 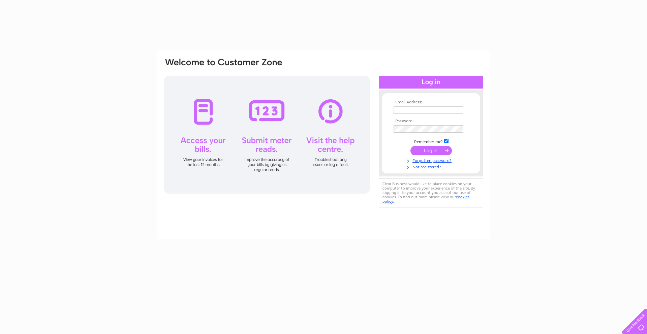 I want to click on a: Forgotten password?, so click(x=431, y=160).